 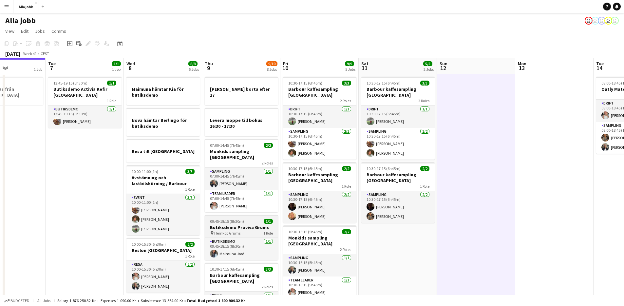 What do you see at coordinates (349, 64) in the screenshot?
I see `span: 9/9` at bounding box center [349, 64].